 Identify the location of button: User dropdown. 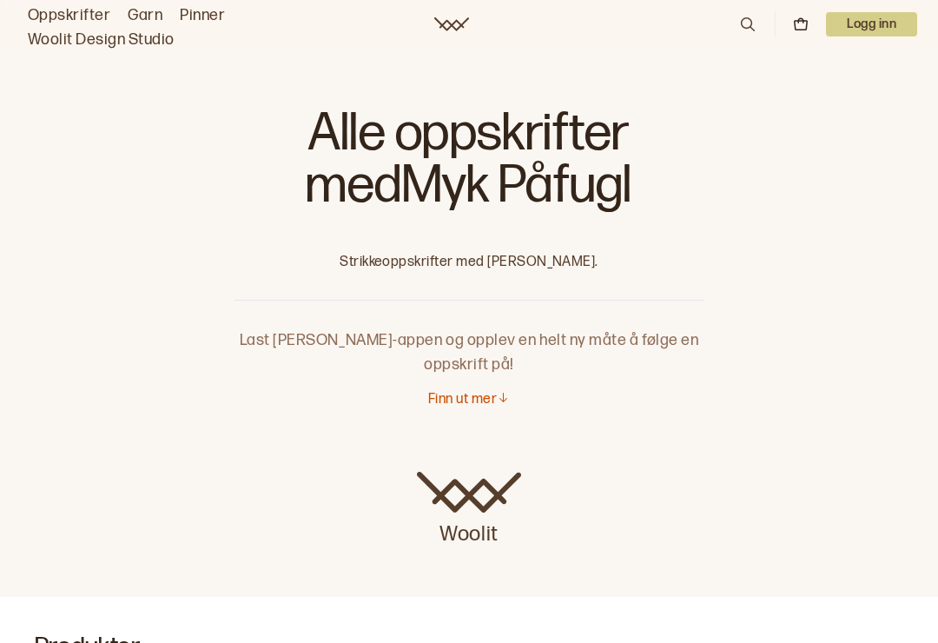
(872, 24).